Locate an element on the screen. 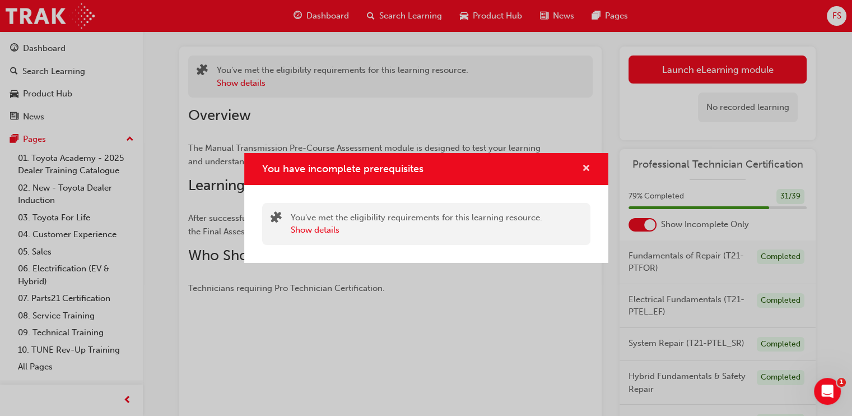 The image size is (852, 416). span: You have incomplete prerequisites is located at coordinates (343, 169).